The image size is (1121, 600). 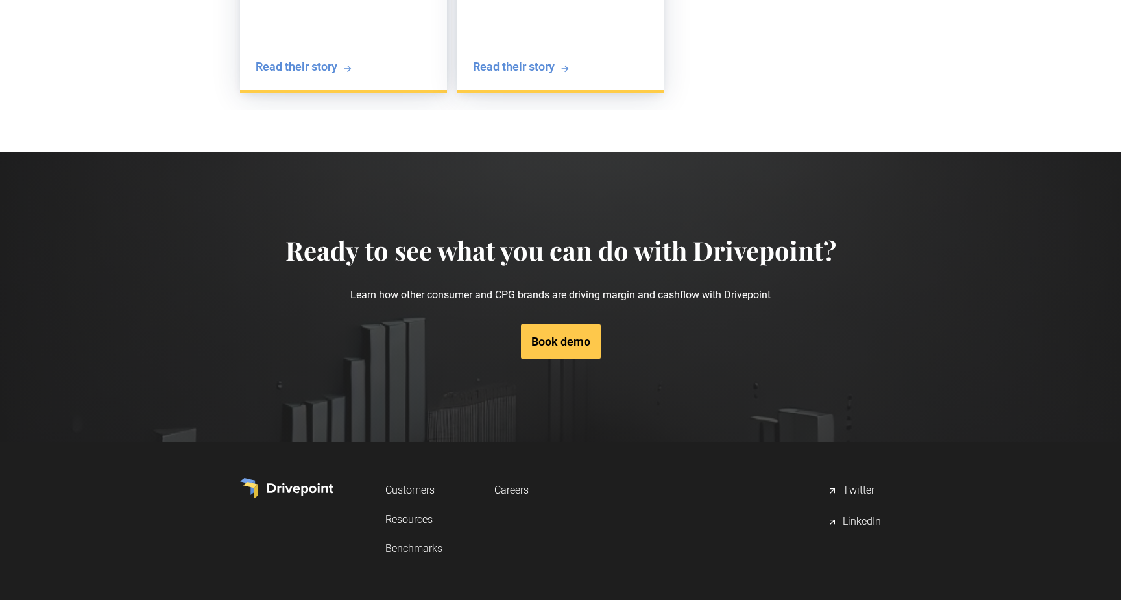 I want to click on p: Learn how other consumer and CPG brands are driving margin and cashflow with Drivepoint, so click(x=561, y=295).